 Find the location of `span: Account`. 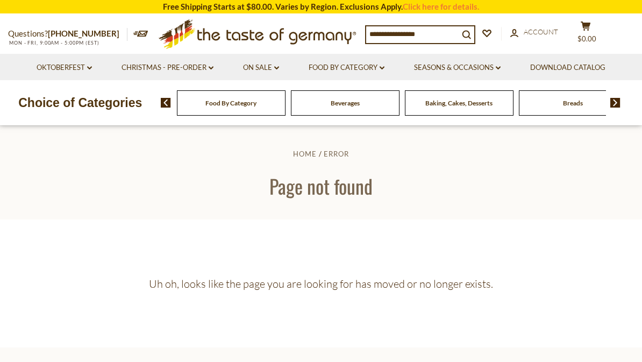

span: Account is located at coordinates (541, 32).